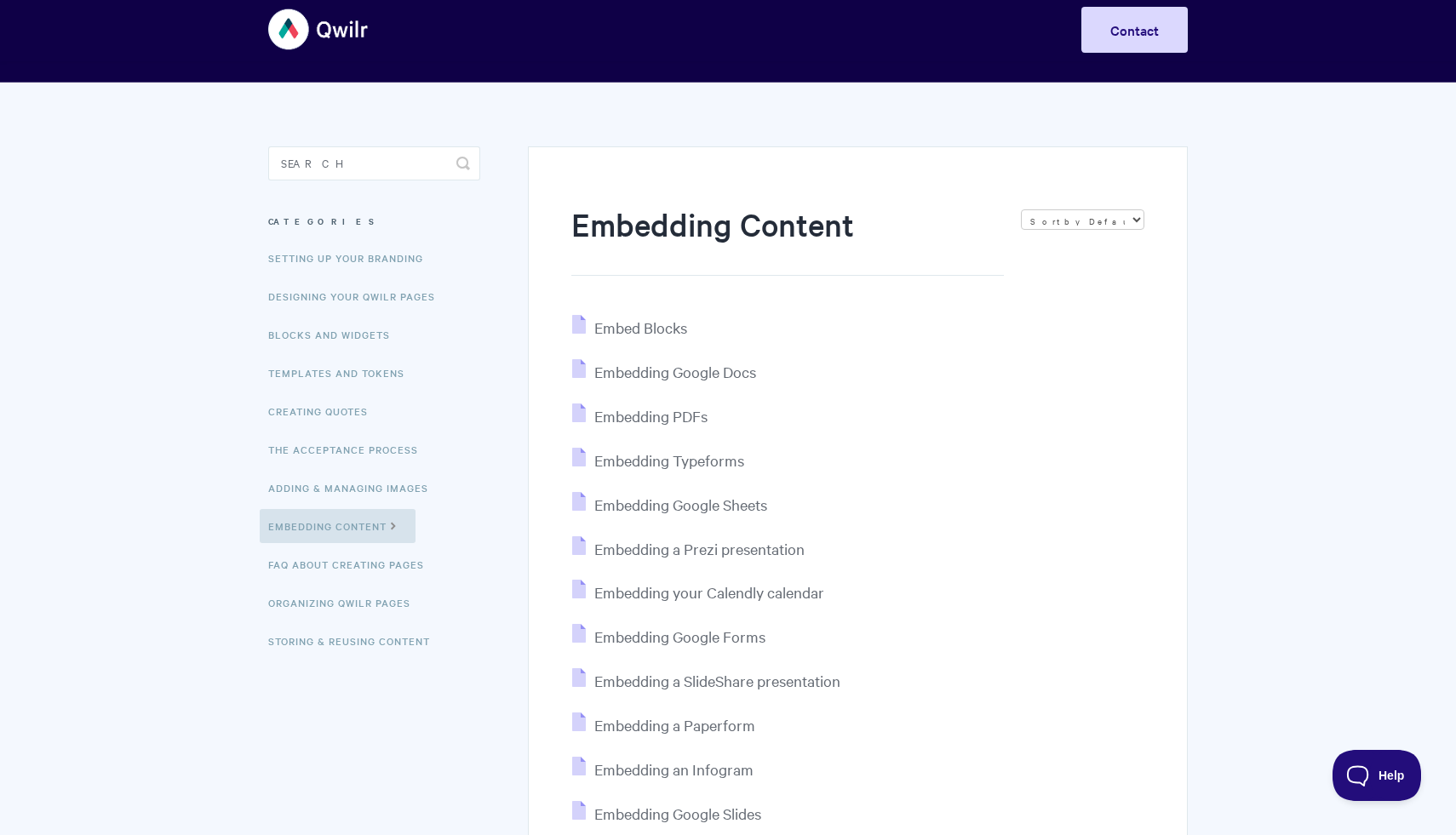 The width and height of the screenshot is (1456, 835). I want to click on a: Organizing Qwilr Pages, so click(346, 603).